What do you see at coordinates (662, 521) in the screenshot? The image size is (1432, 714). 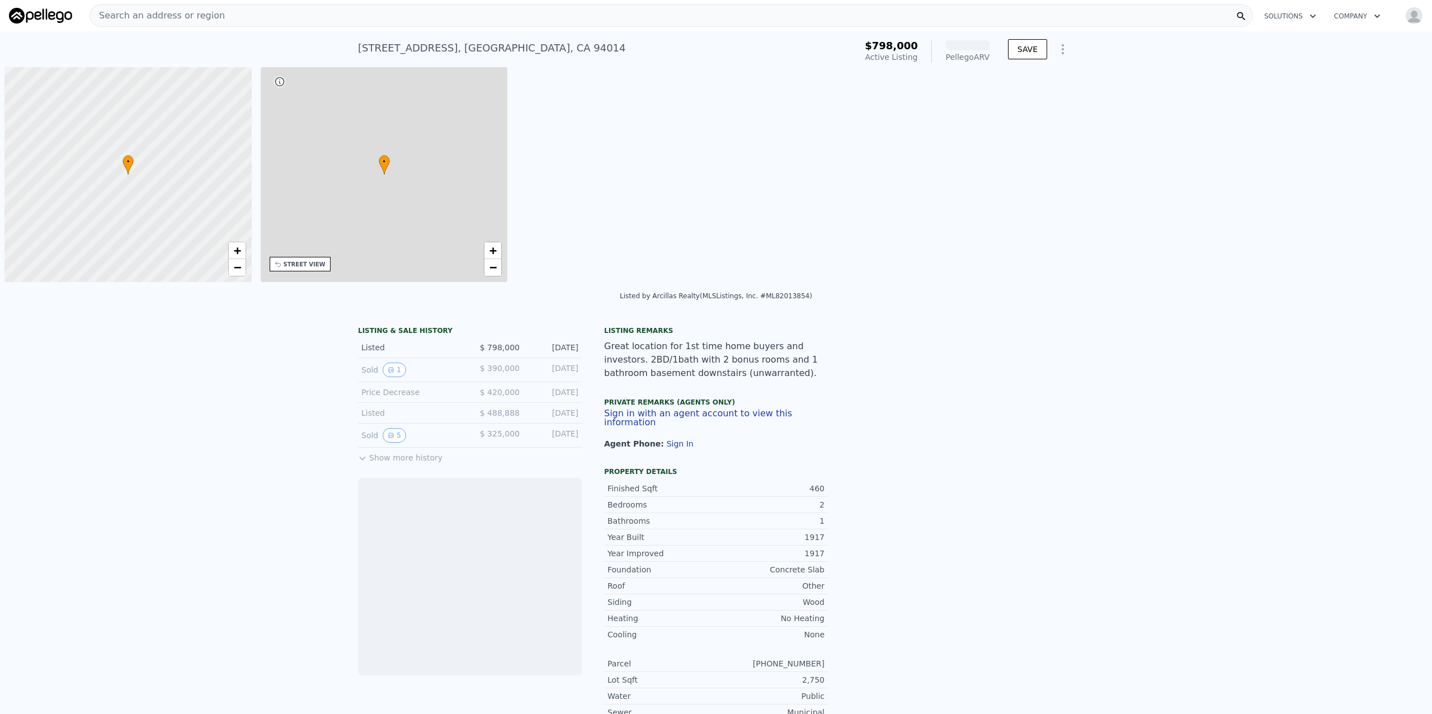 I see `div: Bathrooms` at bounding box center [662, 521].